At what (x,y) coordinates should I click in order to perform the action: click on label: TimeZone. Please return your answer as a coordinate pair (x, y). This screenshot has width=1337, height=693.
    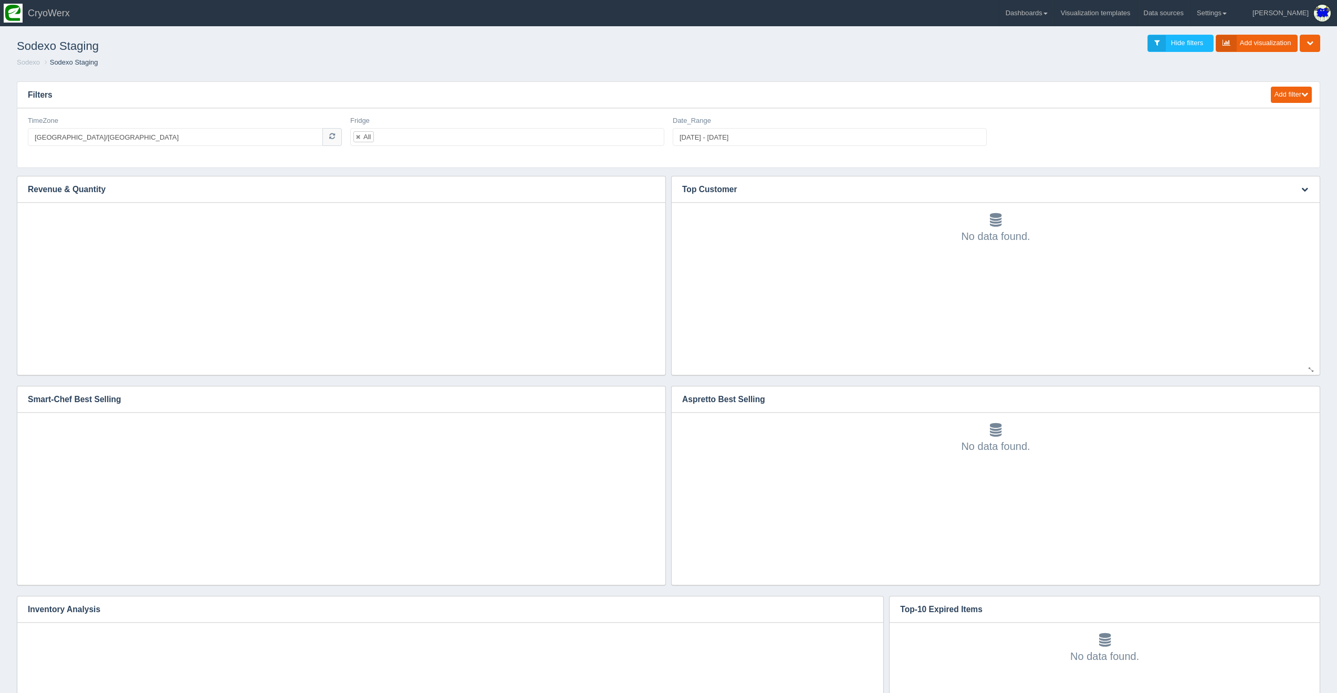
    Looking at the image, I should click on (43, 121).